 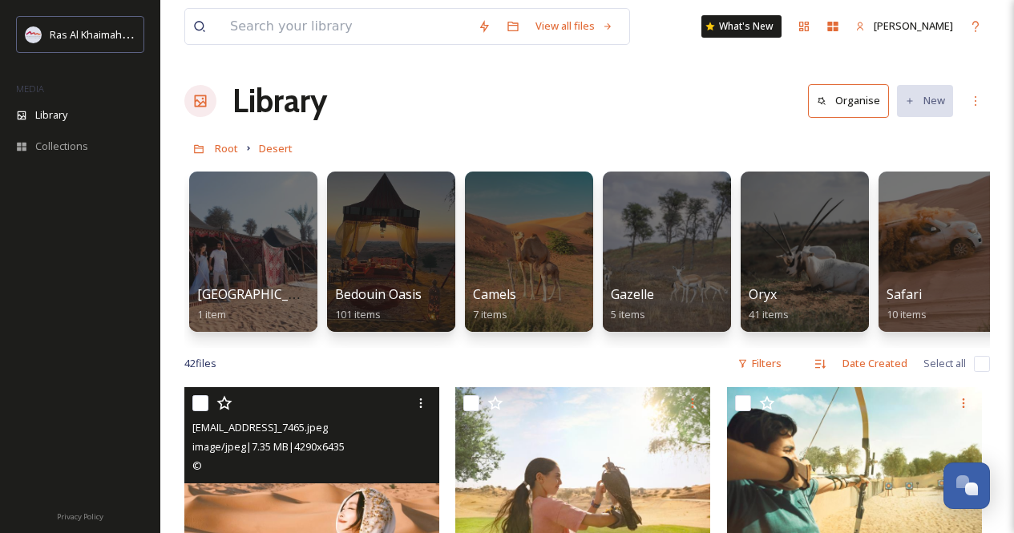 I want to click on span: Library, so click(x=51, y=115).